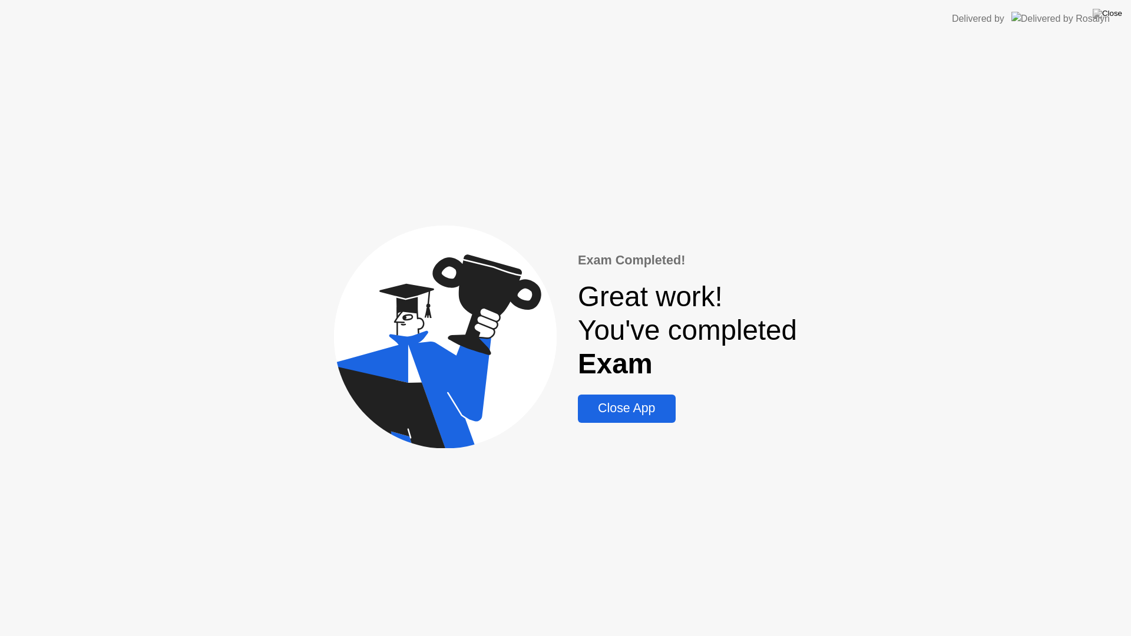 The width and height of the screenshot is (1131, 636). Describe the element at coordinates (687, 260) in the screenshot. I see `div: Exam Completed!` at that location.